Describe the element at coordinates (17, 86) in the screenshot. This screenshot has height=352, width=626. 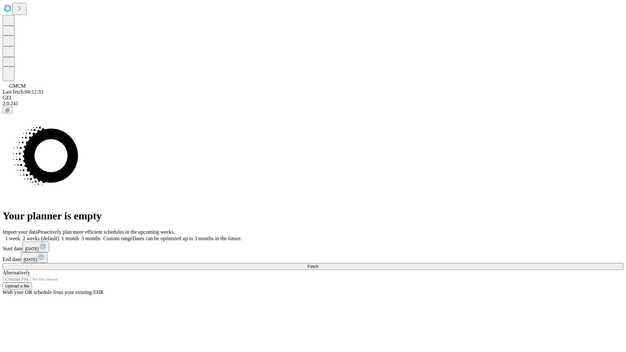
I see `span: GMCM` at that location.